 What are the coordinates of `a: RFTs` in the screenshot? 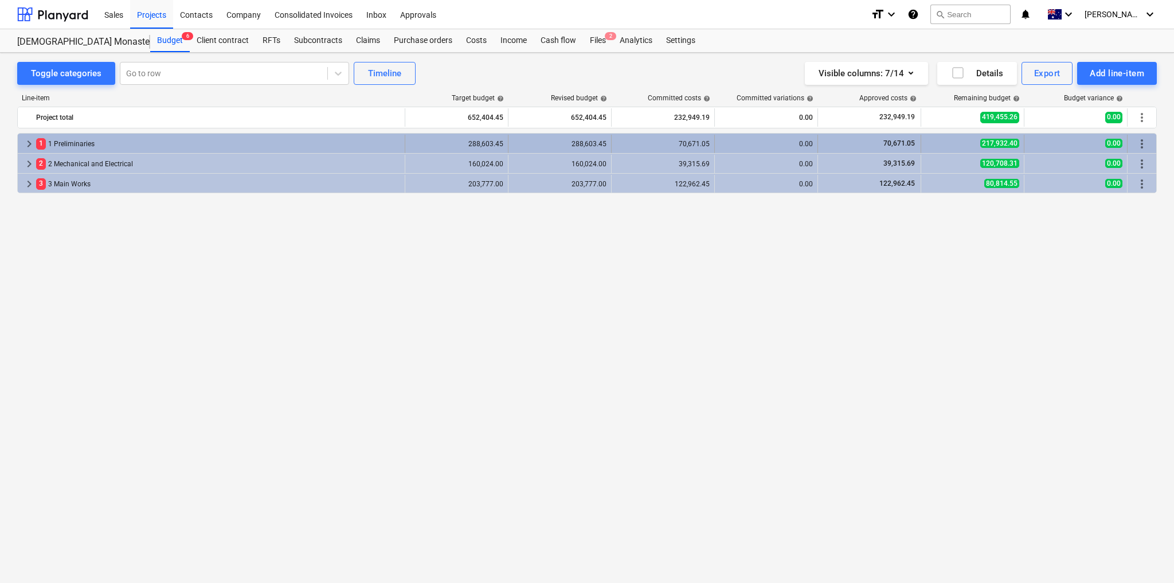 It's located at (271, 41).